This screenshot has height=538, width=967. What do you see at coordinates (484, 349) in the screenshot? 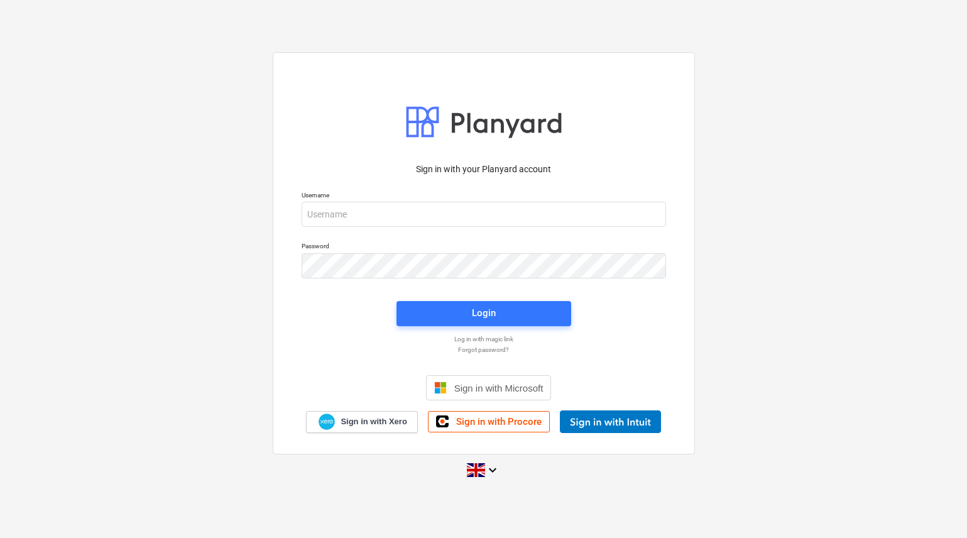
I see `p: Forgot password?` at bounding box center [484, 349].